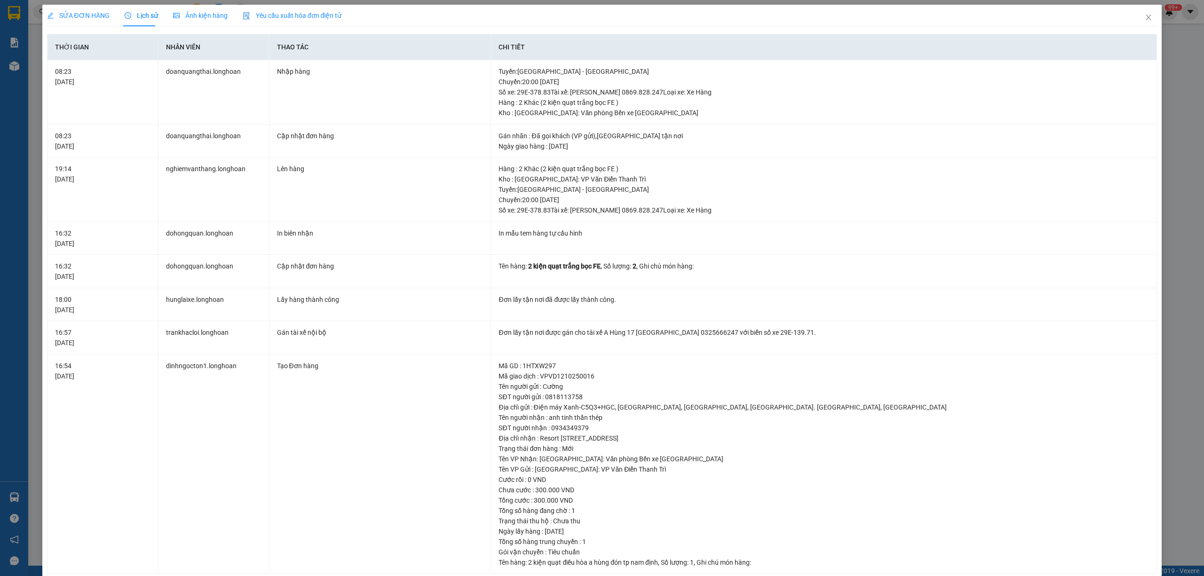  Describe the element at coordinates (141, 16) in the screenshot. I see `span: Lịch sử` at that location.